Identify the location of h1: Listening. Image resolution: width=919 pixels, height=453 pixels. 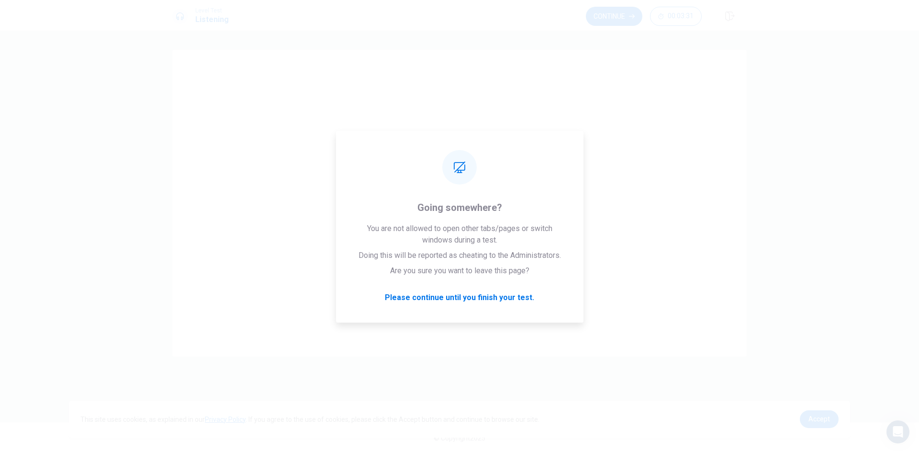
(212, 20).